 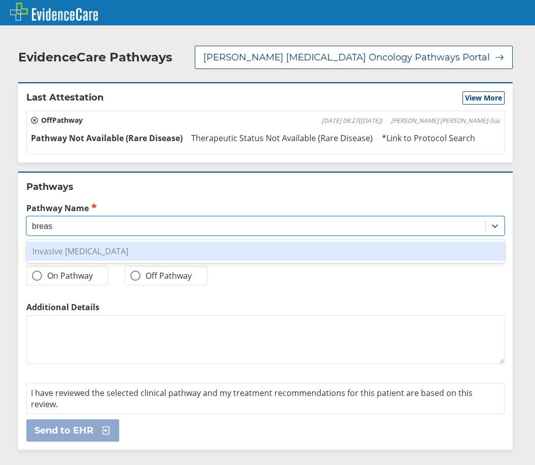 What do you see at coordinates (282, 138) in the screenshot?
I see `span: Therapeutic Status Not Available (Rare Disease)` at bounding box center [282, 138].